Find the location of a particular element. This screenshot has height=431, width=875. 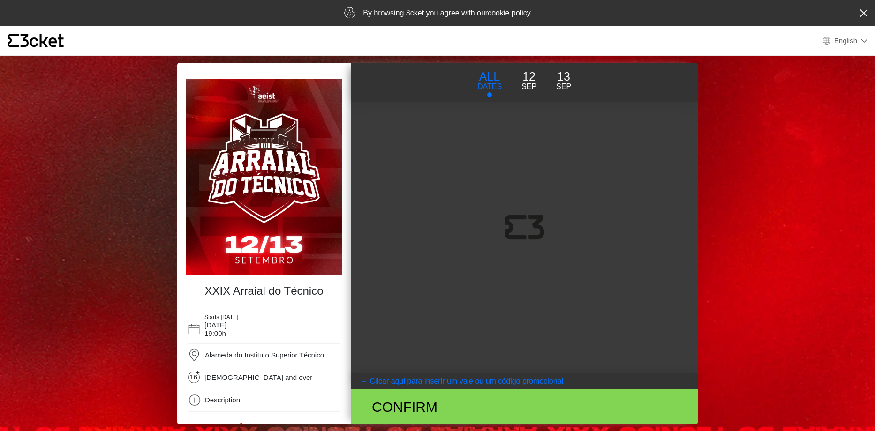

p: 13 is located at coordinates (564, 77).